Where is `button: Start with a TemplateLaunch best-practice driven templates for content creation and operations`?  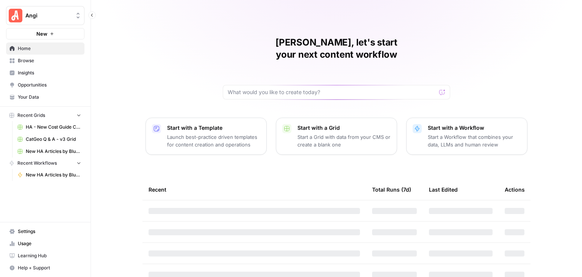 button: Start with a TemplateLaunch best-practice driven templates for content creation and operations is located at coordinates (206, 136).